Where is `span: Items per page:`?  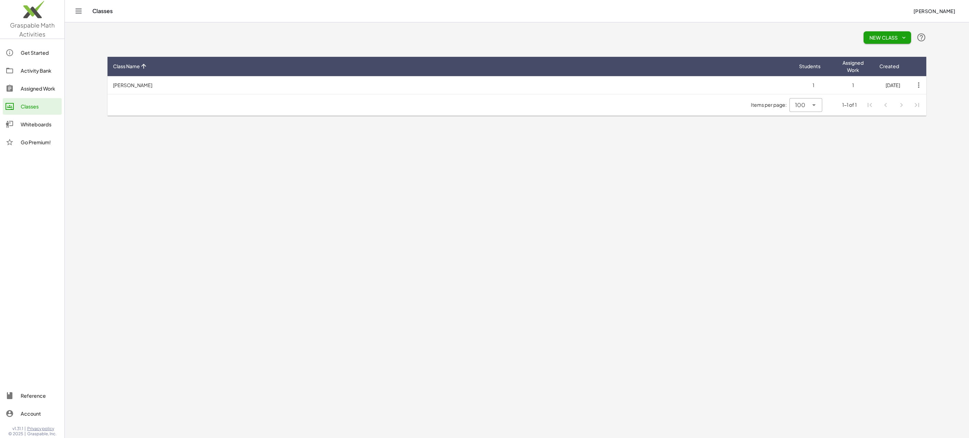 span: Items per page: is located at coordinates (770, 105).